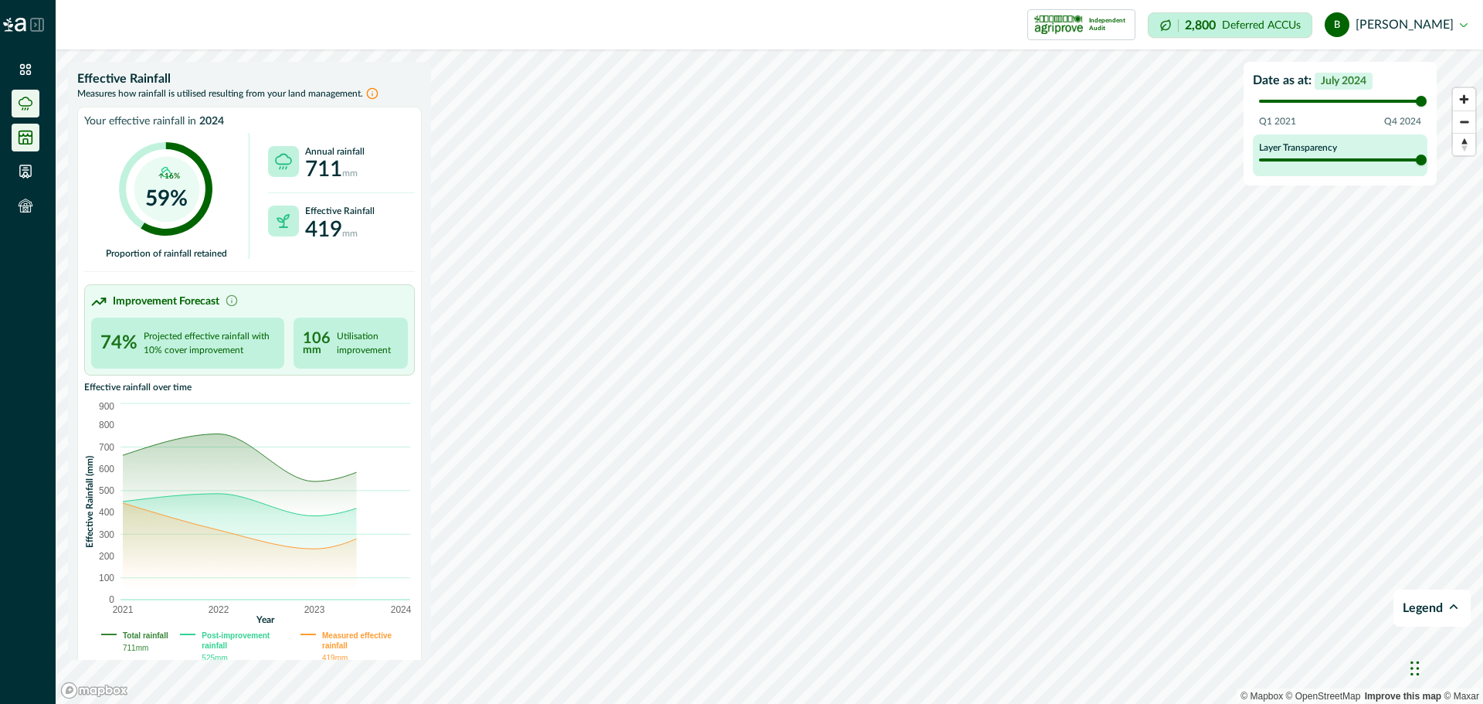  I want to click on tspan: 900, so click(107, 406).